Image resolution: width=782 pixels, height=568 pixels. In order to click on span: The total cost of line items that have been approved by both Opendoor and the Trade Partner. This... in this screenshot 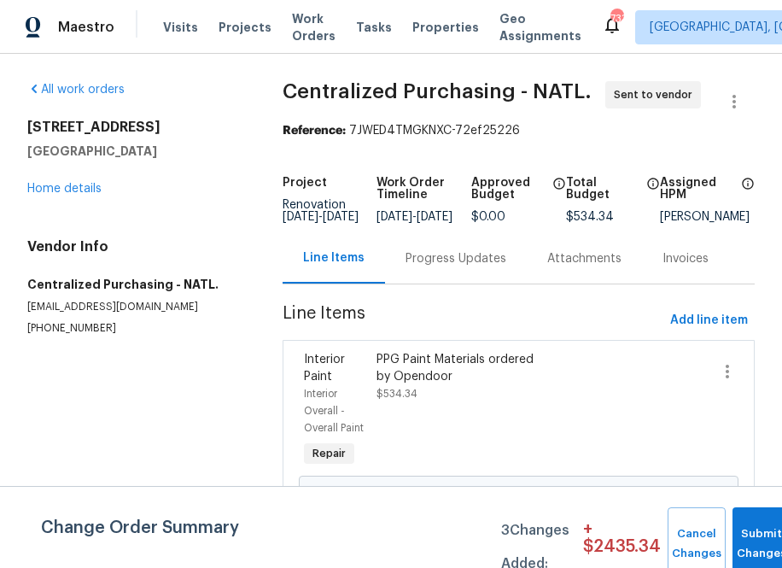, I will do `click(560, 194)`.